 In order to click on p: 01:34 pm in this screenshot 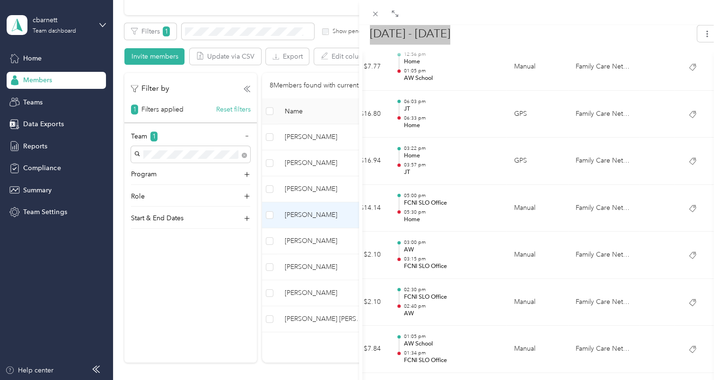, I will do `click(451, 353)`.